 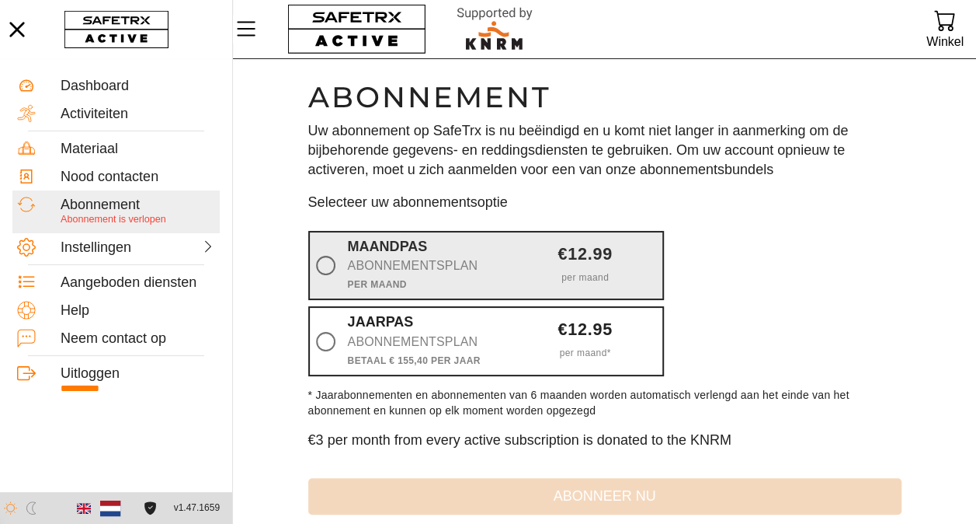 I want to click on button: Menu, so click(x=252, y=29).